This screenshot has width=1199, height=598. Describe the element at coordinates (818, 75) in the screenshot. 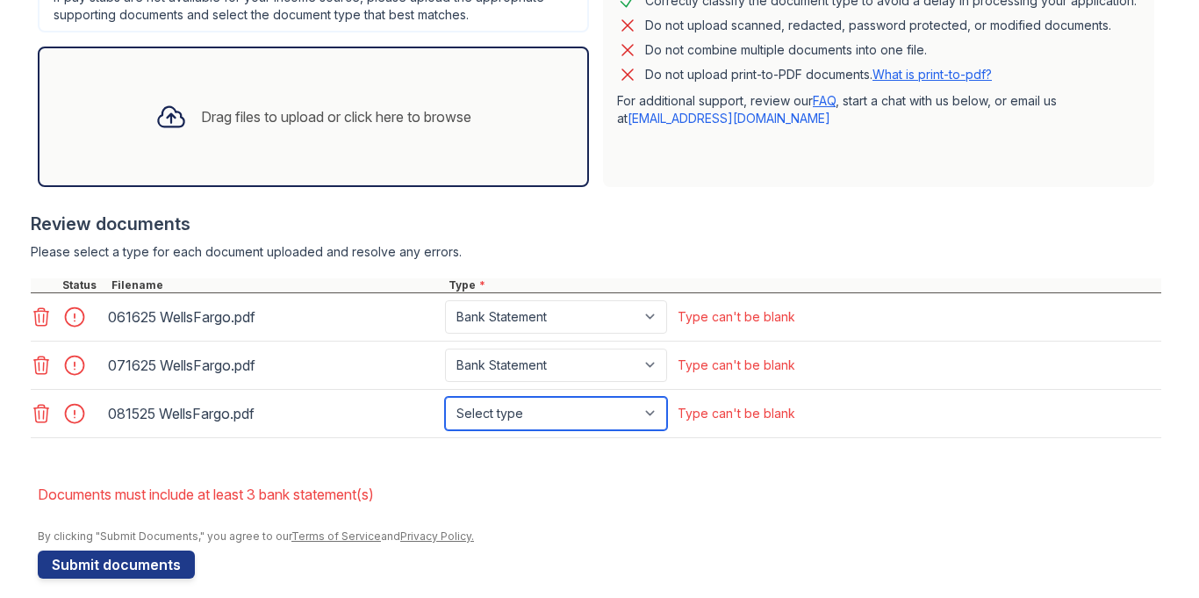

I see `p: Do not upload print-to-PDF documents.` at that location.